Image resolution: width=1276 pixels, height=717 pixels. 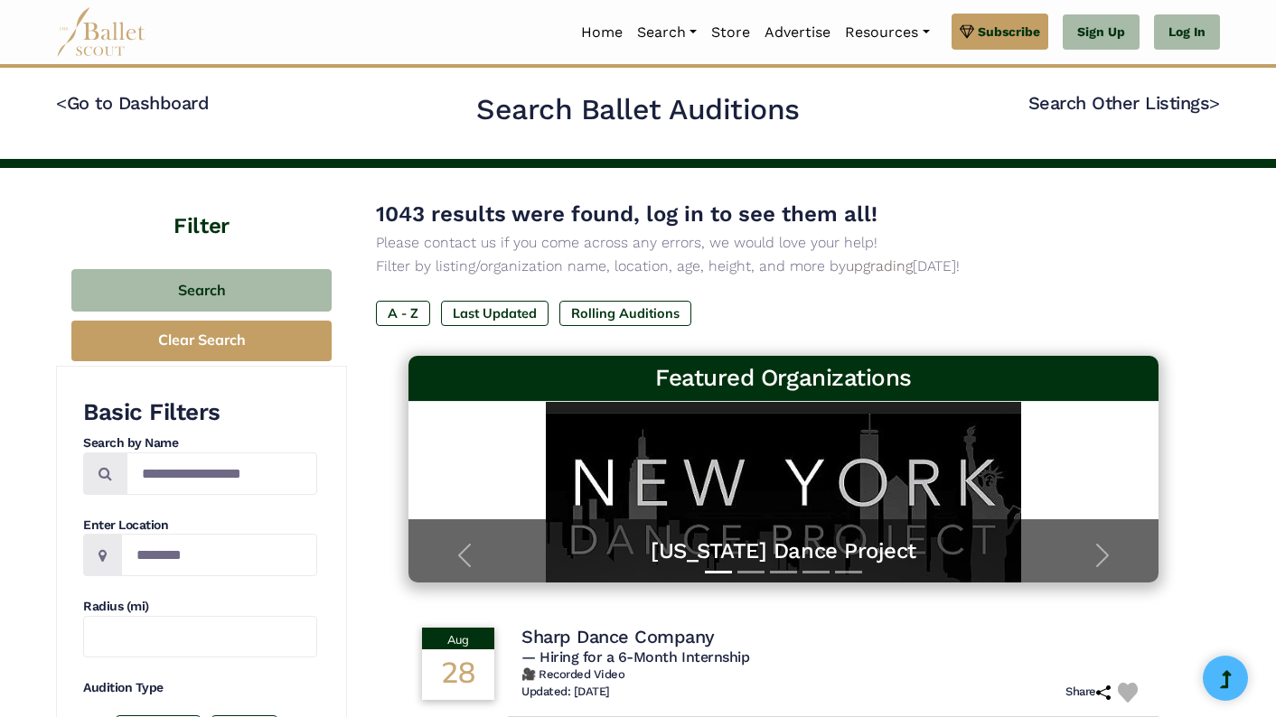 I want to click on h2: Search Ballet Auditions, so click(x=638, y=110).